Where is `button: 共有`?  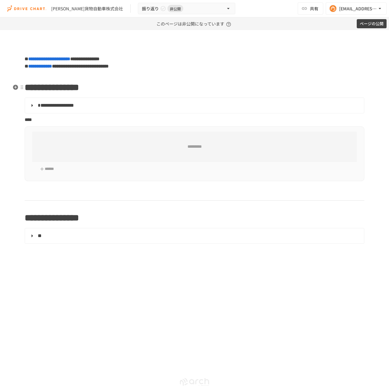 button: 共有 is located at coordinates (310, 9).